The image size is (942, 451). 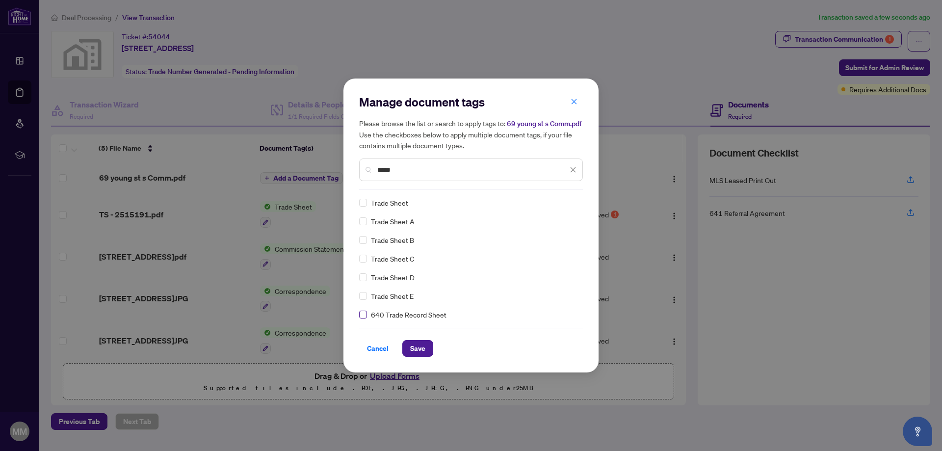 I want to click on span: Trade Sheet C, so click(x=392, y=259).